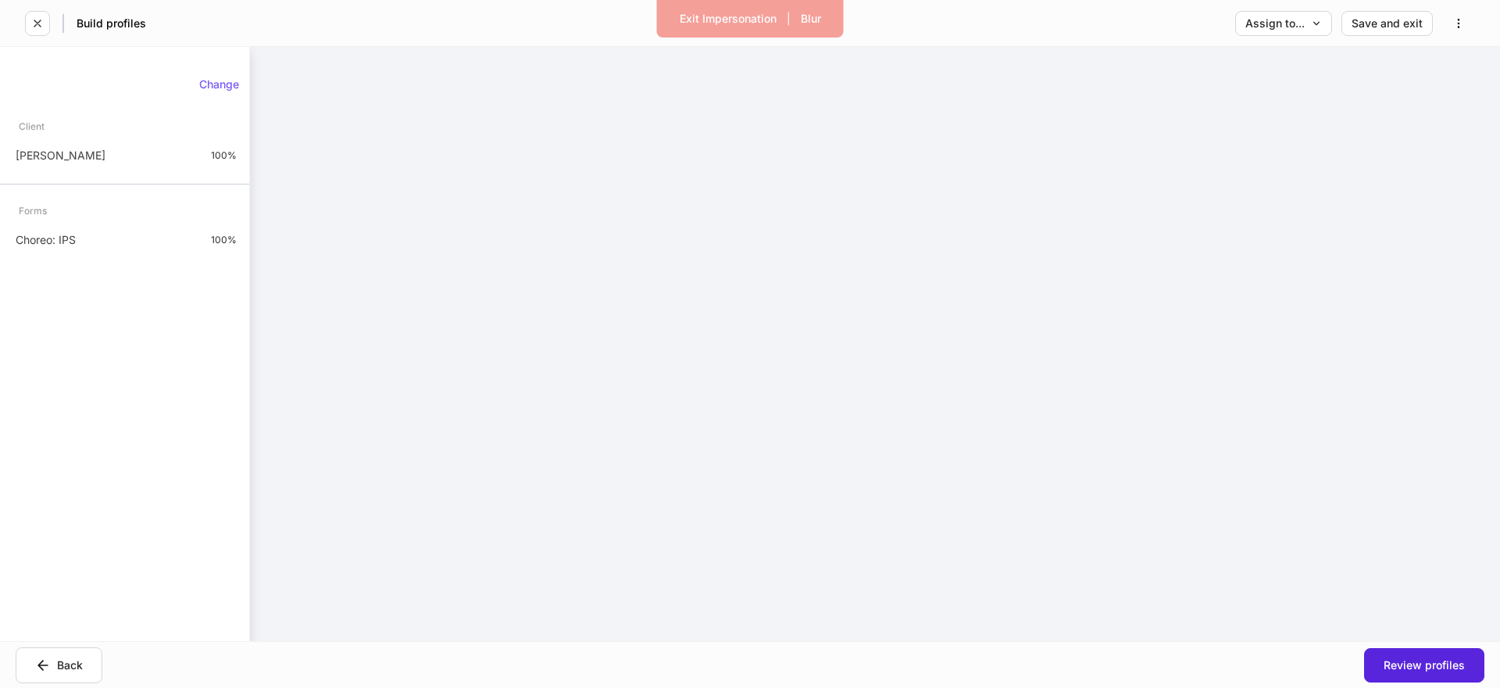 The width and height of the screenshot is (1500, 688). Describe the element at coordinates (811, 19) in the screenshot. I see `button: Blur` at that location.